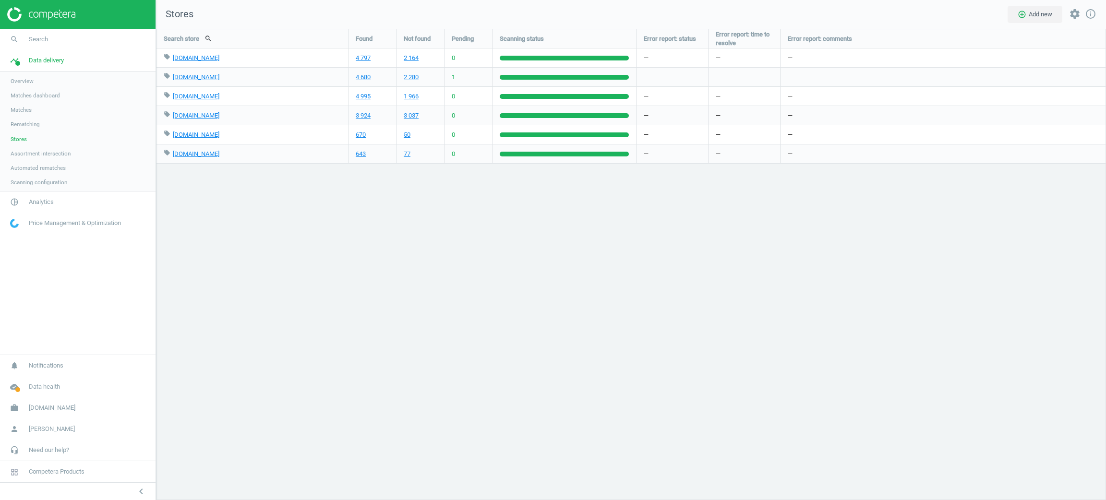 This screenshot has width=1106, height=500. What do you see at coordinates (38, 39) in the screenshot?
I see `span: Search` at bounding box center [38, 39].